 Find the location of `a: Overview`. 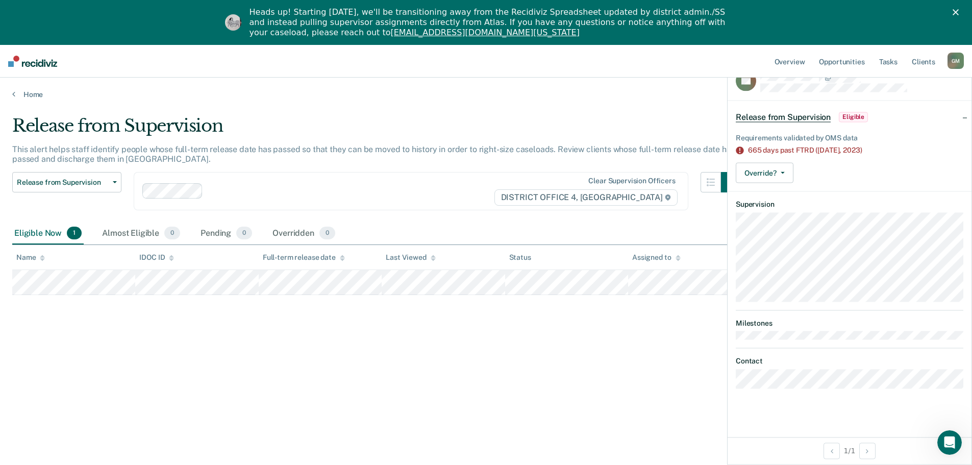

a: Overview is located at coordinates (790, 61).